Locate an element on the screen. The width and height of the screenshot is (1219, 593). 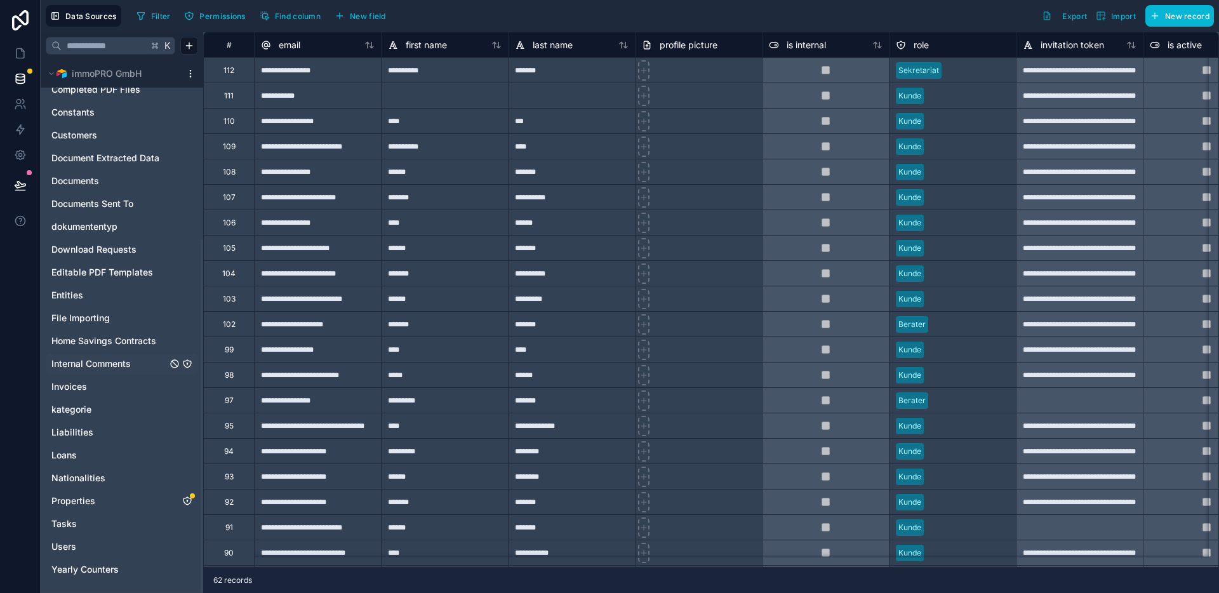
a: Liabilities is located at coordinates (109, 432).